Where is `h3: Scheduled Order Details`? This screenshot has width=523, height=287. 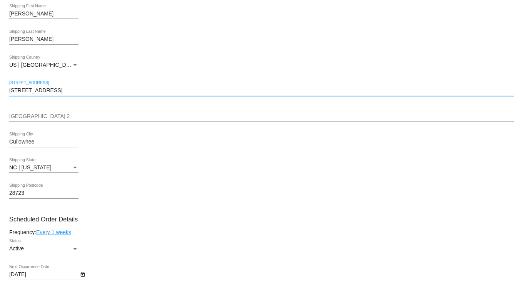
h3: Scheduled Order Details is located at coordinates (262, 219).